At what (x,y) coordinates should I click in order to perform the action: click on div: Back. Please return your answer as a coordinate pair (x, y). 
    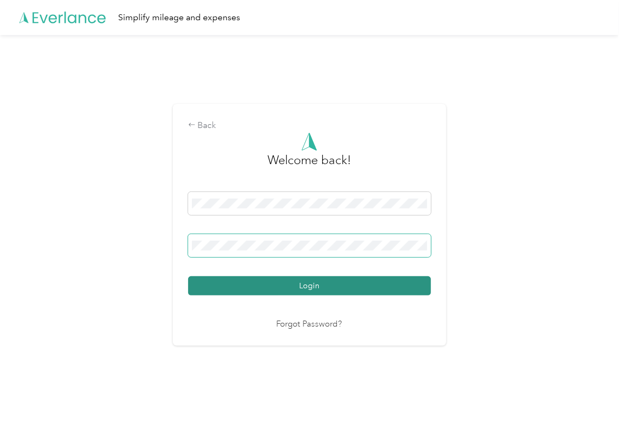
    Looking at the image, I should click on (310, 126).